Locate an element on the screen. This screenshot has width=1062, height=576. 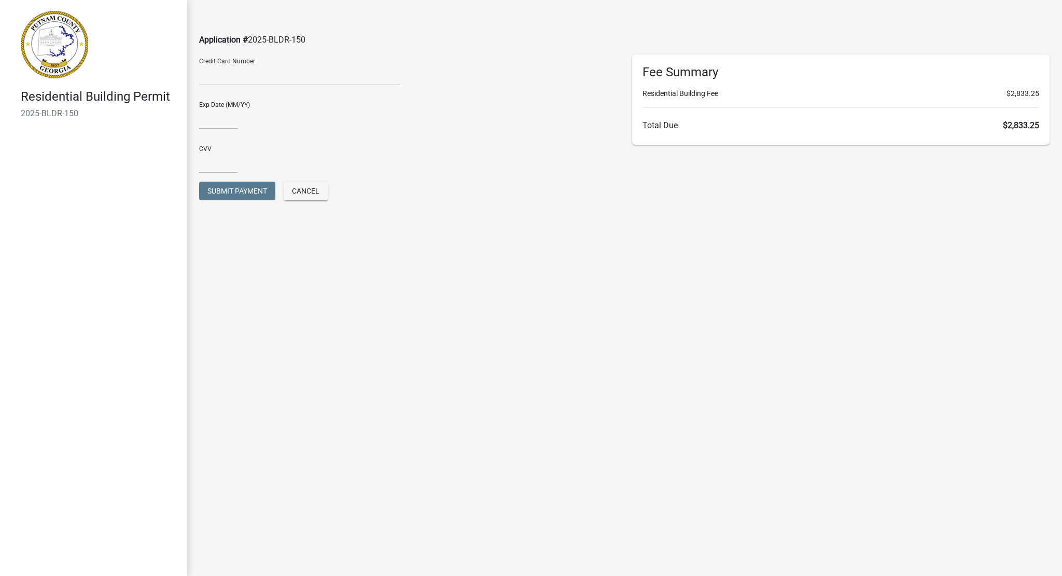
li: Residential Building Fee is located at coordinates (841, 93).